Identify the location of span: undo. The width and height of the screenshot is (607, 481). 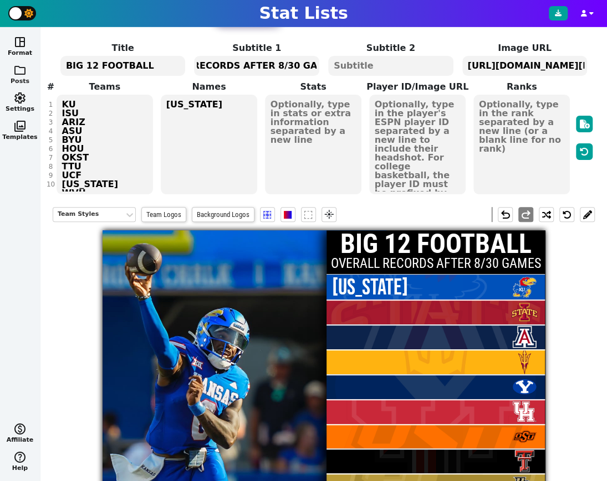
(505, 215).